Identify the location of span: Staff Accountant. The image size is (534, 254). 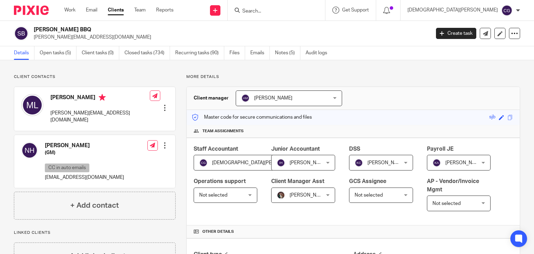
(216, 149).